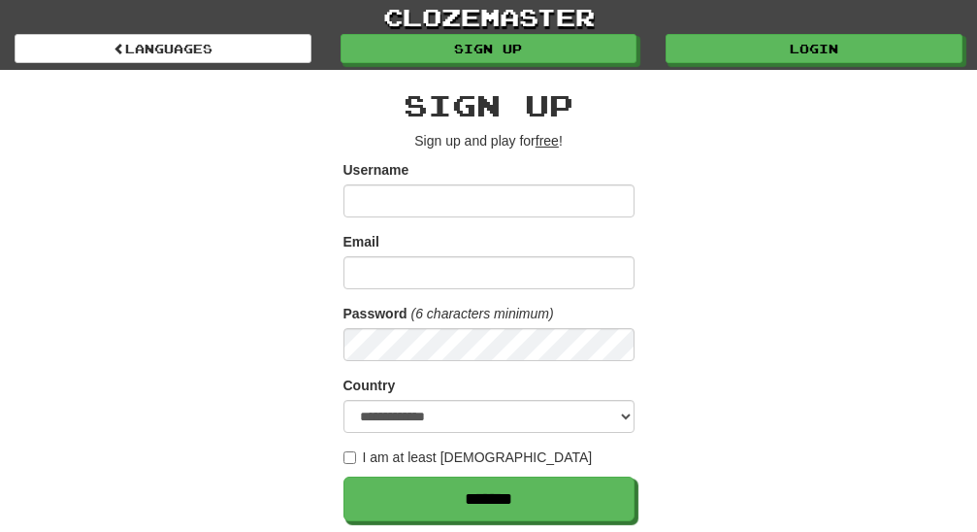 The height and width of the screenshot is (532, 977). What do you see at coordinates (489, 49) in the screenshot?
I see `a: Sign up` at bounding box center [489, 49].